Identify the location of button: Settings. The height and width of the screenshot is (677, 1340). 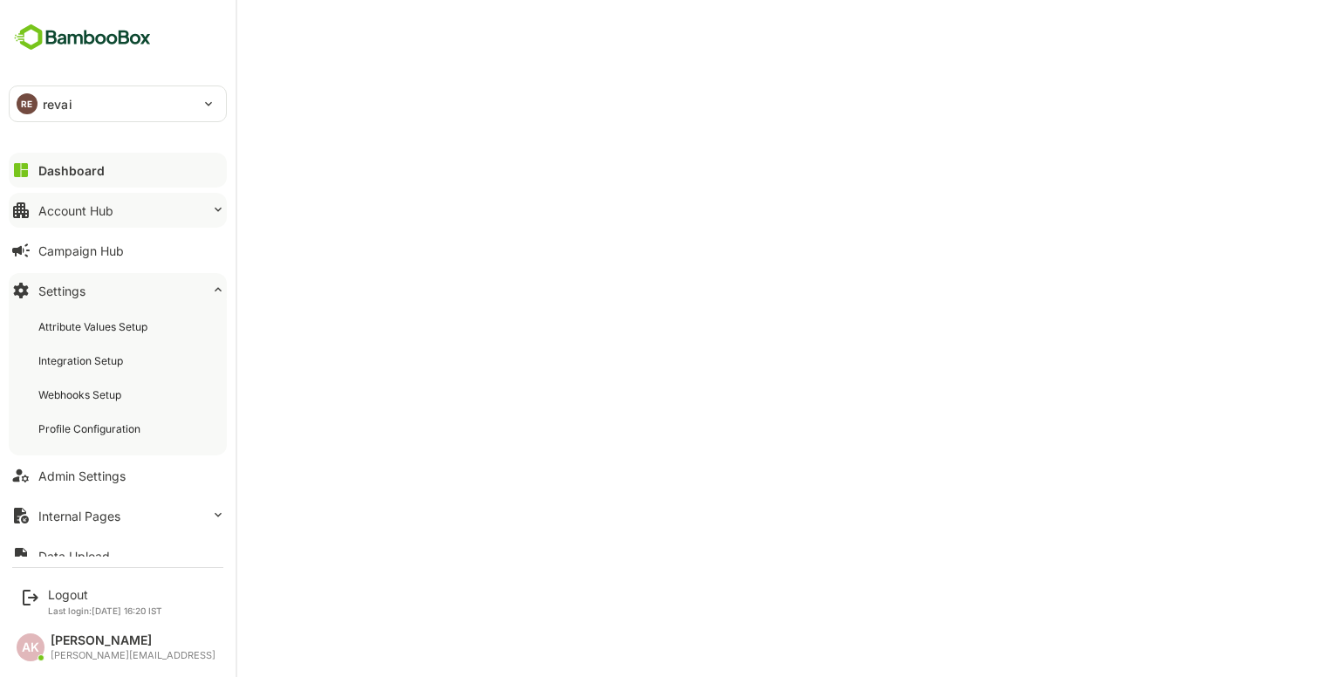
(118, 290).